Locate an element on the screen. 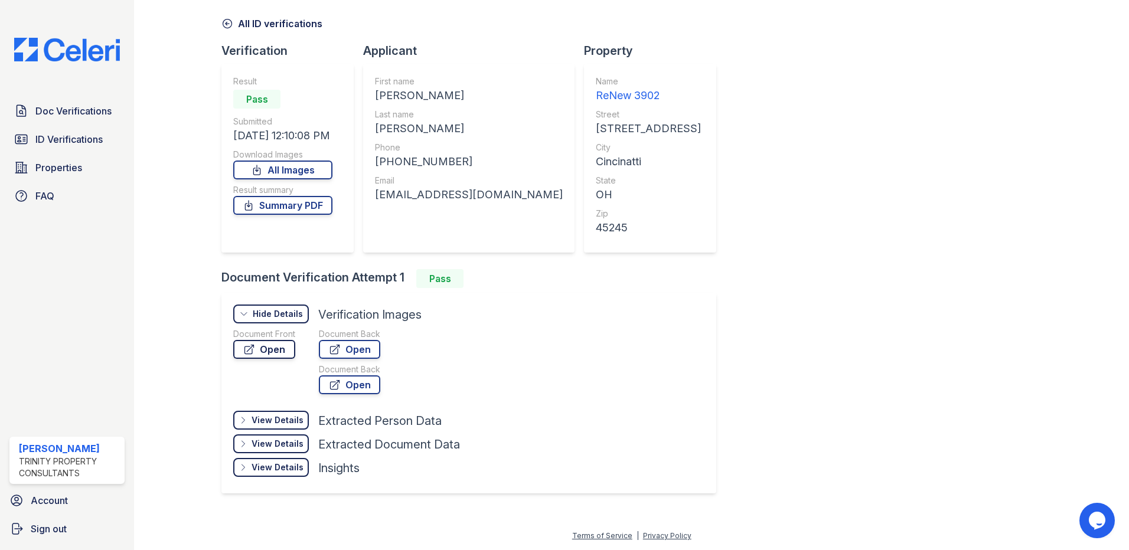 The width and height of the screenshot is (1129, 550). button: Sign out is located at coordinates (67, 529).